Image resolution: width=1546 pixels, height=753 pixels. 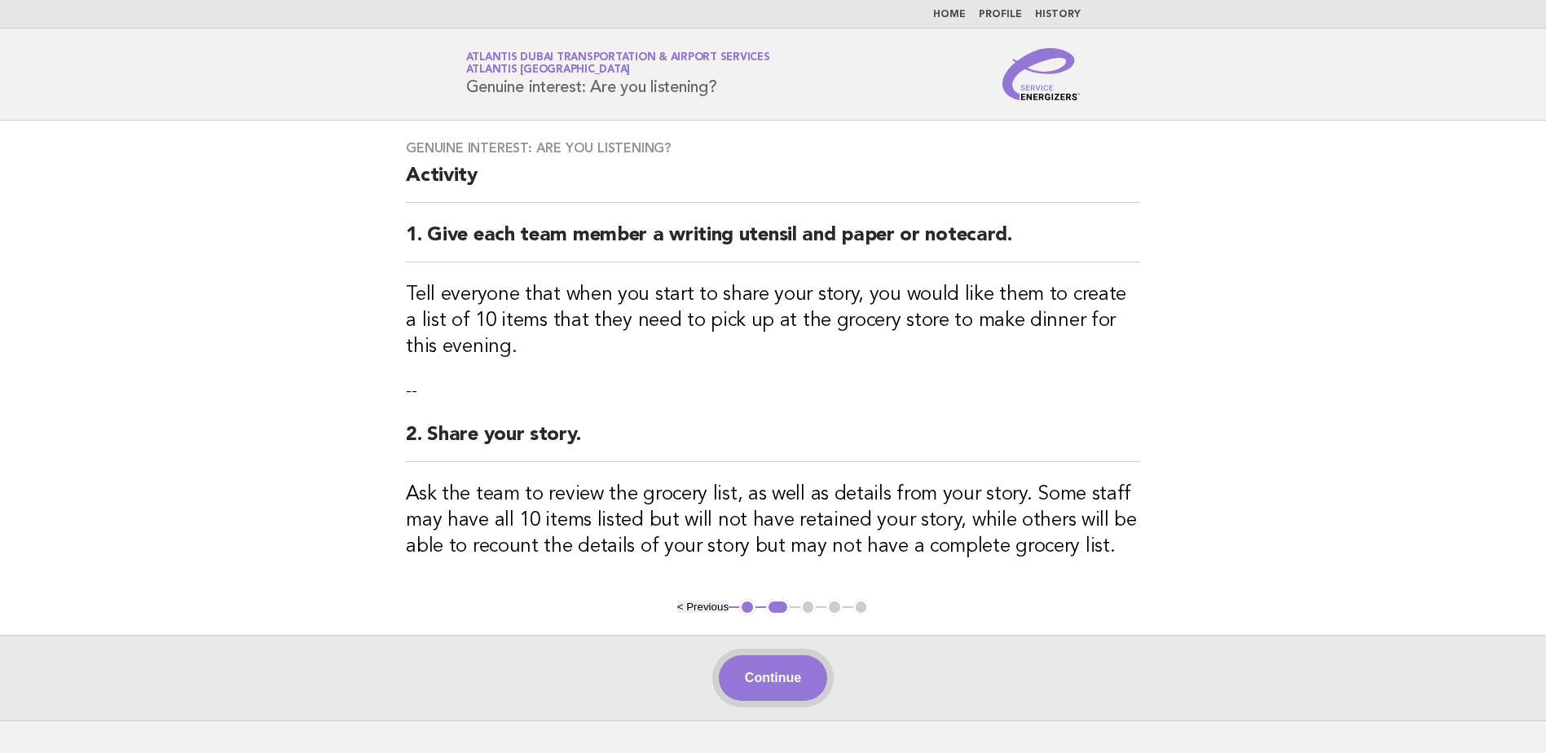 I want to click on h2: 2. Share your story., so click(x=773, y=442).